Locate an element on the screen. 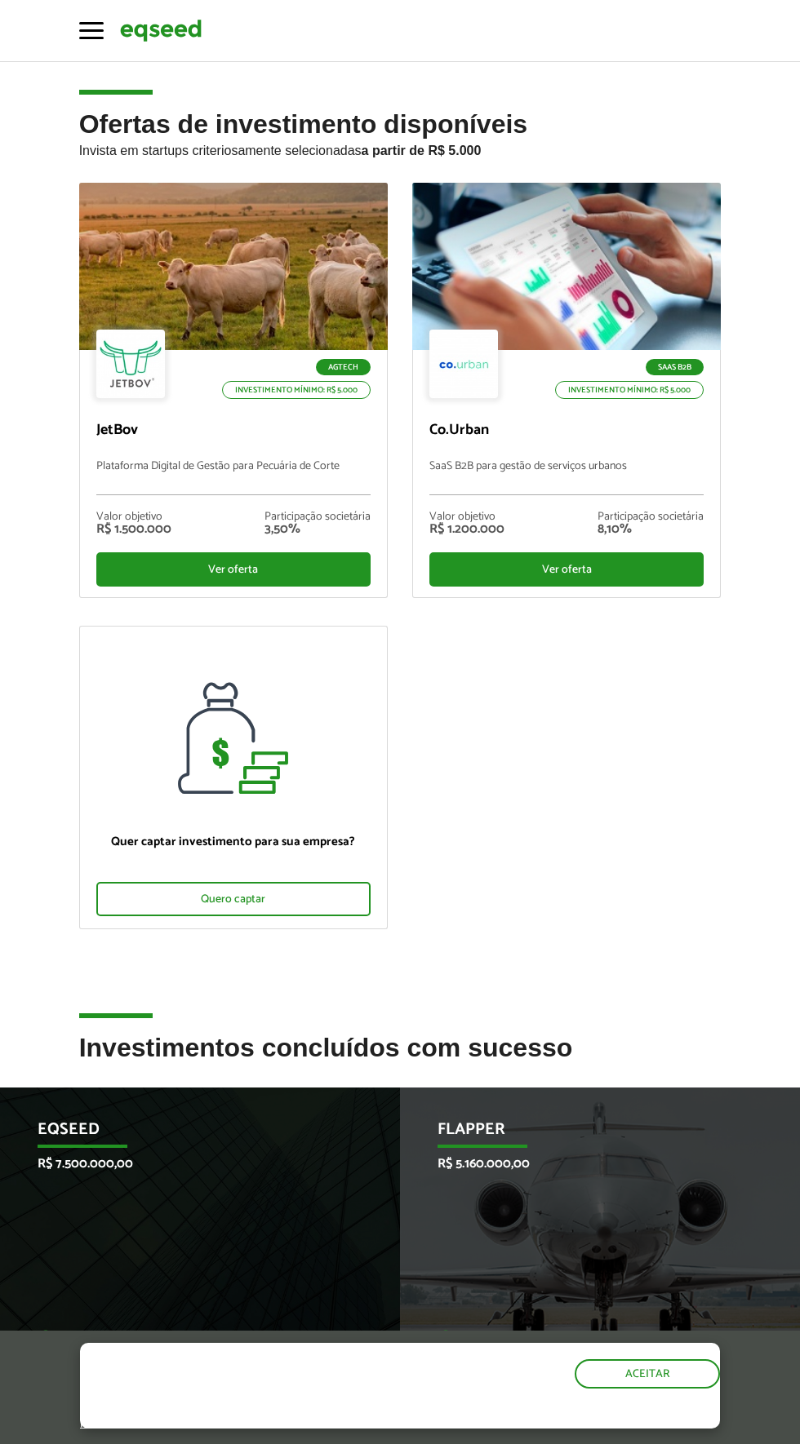  div: R$ 1.500.000 is located at coordinates (134, 530).